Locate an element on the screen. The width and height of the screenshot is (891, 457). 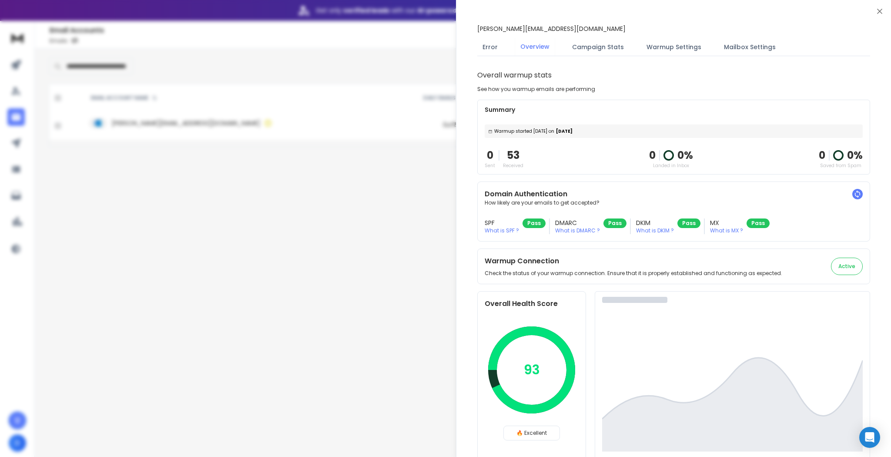
p: See how you warmup emails are performing is located at coordinates (536, 89).